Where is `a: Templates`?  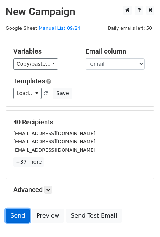 a: Templates is located at coordinates (29, 81).